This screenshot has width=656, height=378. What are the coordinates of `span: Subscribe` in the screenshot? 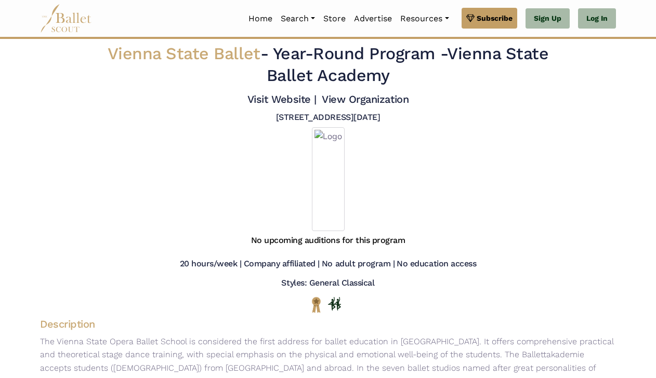 It's located at (494, 18).